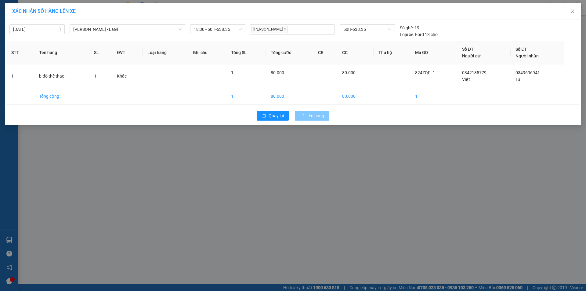 The height and width of the screenshot is (291, 586). What do you see at coordinates (471, 56) in the screenshot?
I see `span: Người gửi` at bounding box center [471, 56].